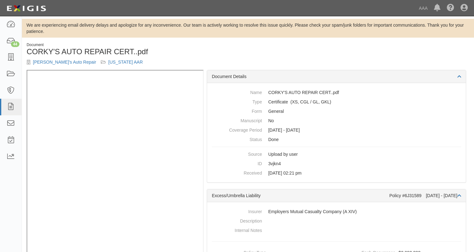  What do you see at coordinates (237, 211) in the screenshot?
I see `dt: Insurer` at bounding box center [237, 211].